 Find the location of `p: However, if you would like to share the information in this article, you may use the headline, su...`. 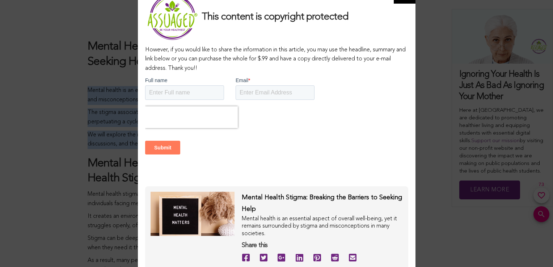

p: However, if you would like to share the information in this article, you may use the headline, su... is located at coordinates (276, 59).